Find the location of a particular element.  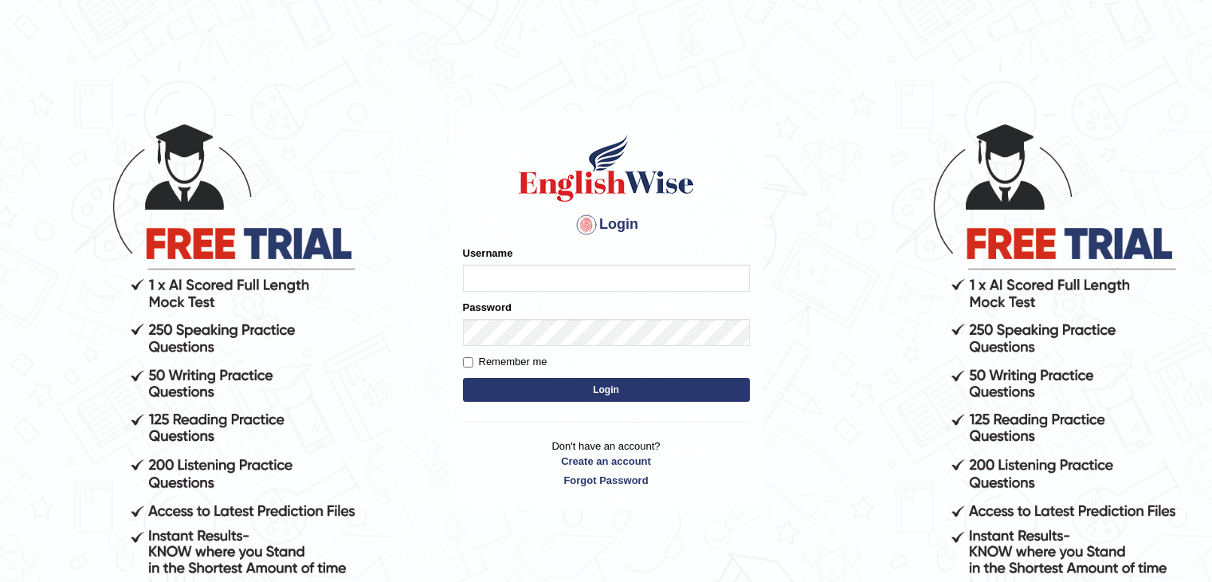

label: Remember me is located at coordinates (505, 362).